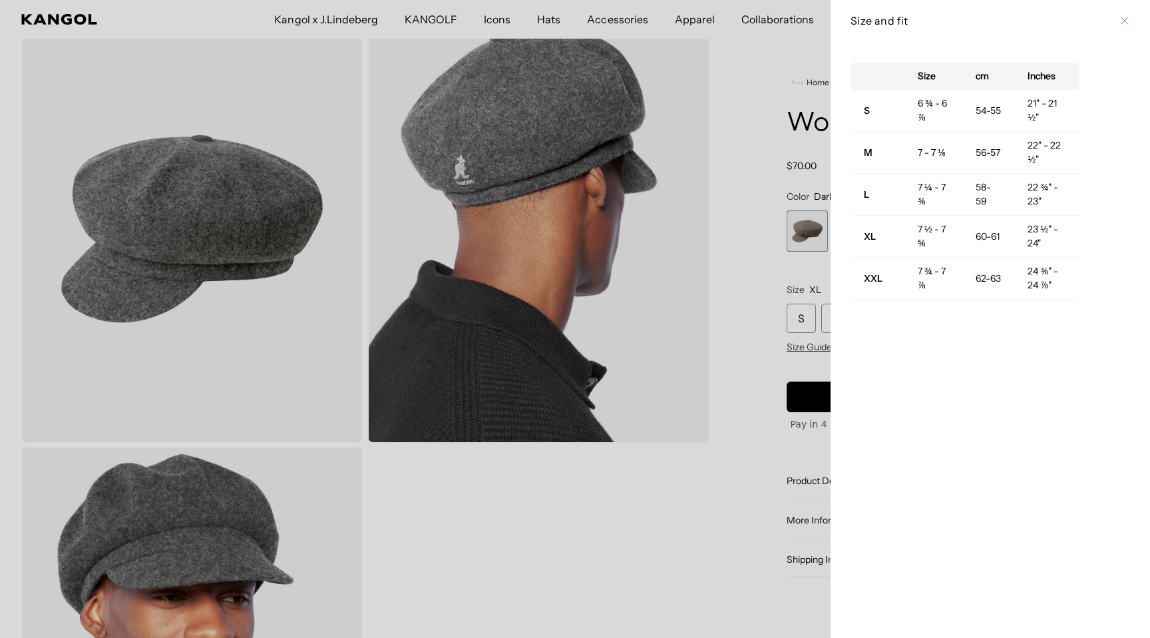 The width and height of the screenshot is (1150, 638). What do you see at coordinates (988, 110) in the screenshot?
I see `td: 54-55` at bounding box center [988, 110].